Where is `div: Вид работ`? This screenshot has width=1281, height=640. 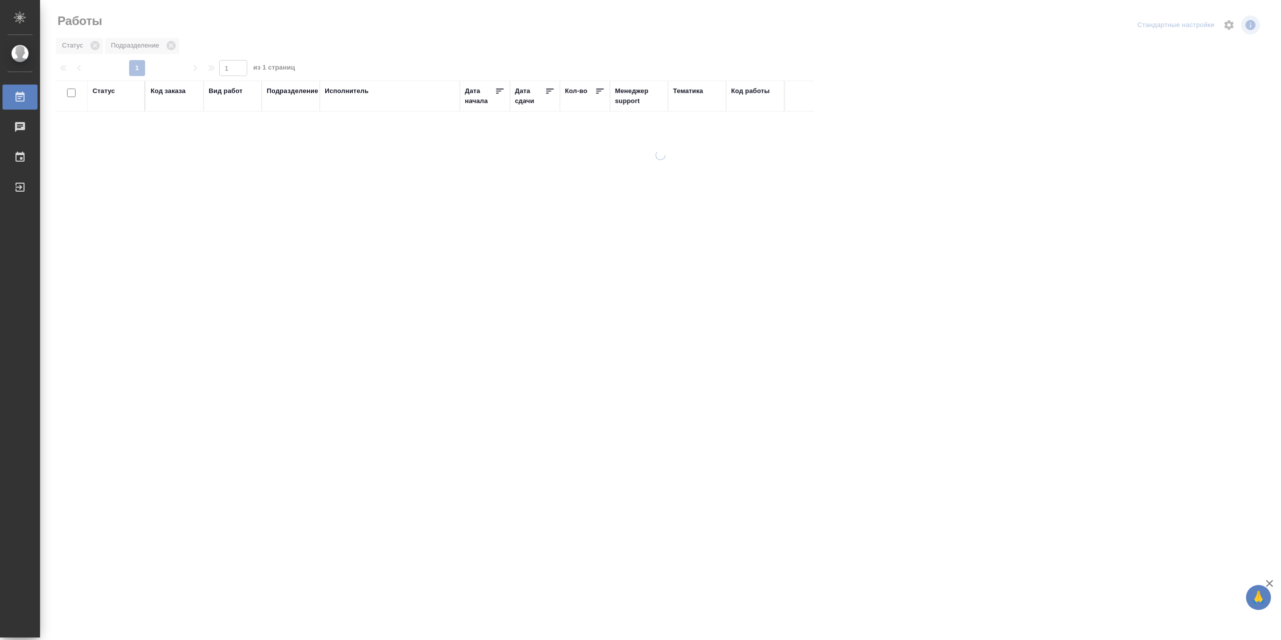
div: Вид работ is located at coordinates (226, 91).